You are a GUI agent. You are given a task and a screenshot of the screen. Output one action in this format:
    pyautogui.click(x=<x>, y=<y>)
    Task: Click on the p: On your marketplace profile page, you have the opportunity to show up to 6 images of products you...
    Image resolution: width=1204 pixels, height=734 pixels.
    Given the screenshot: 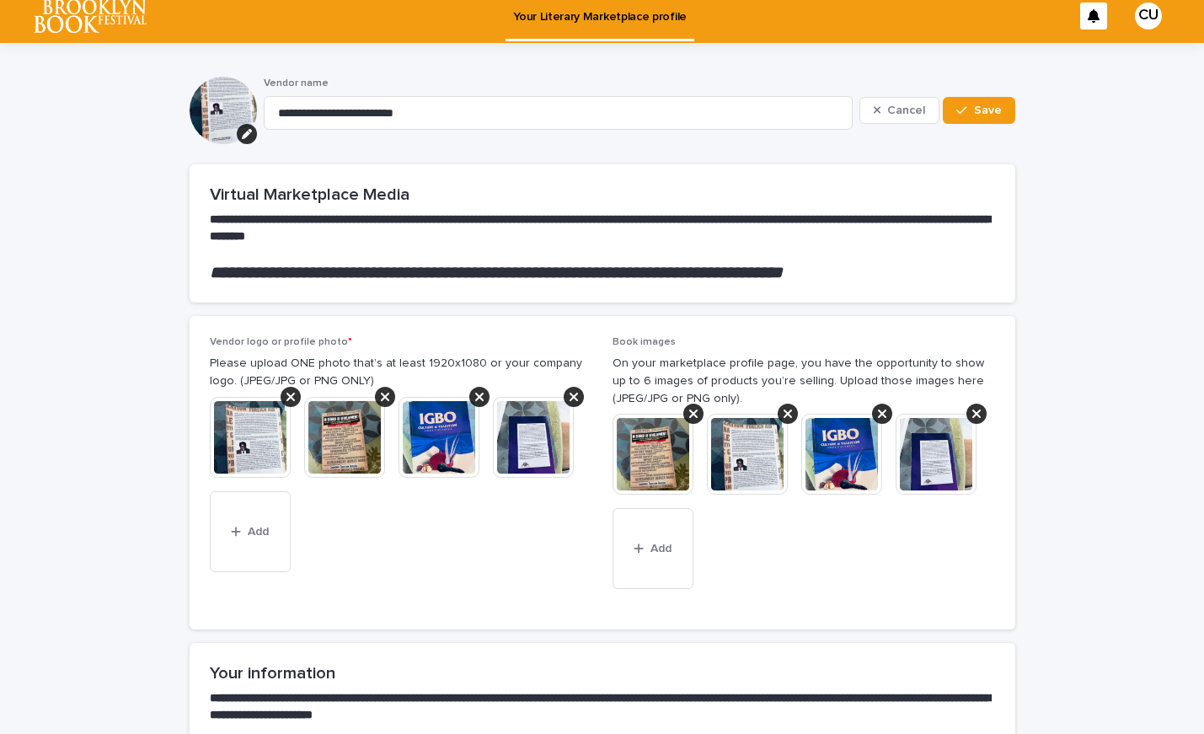 What is the action you would take?
    pyautogui.click(x=804, y=381)
    